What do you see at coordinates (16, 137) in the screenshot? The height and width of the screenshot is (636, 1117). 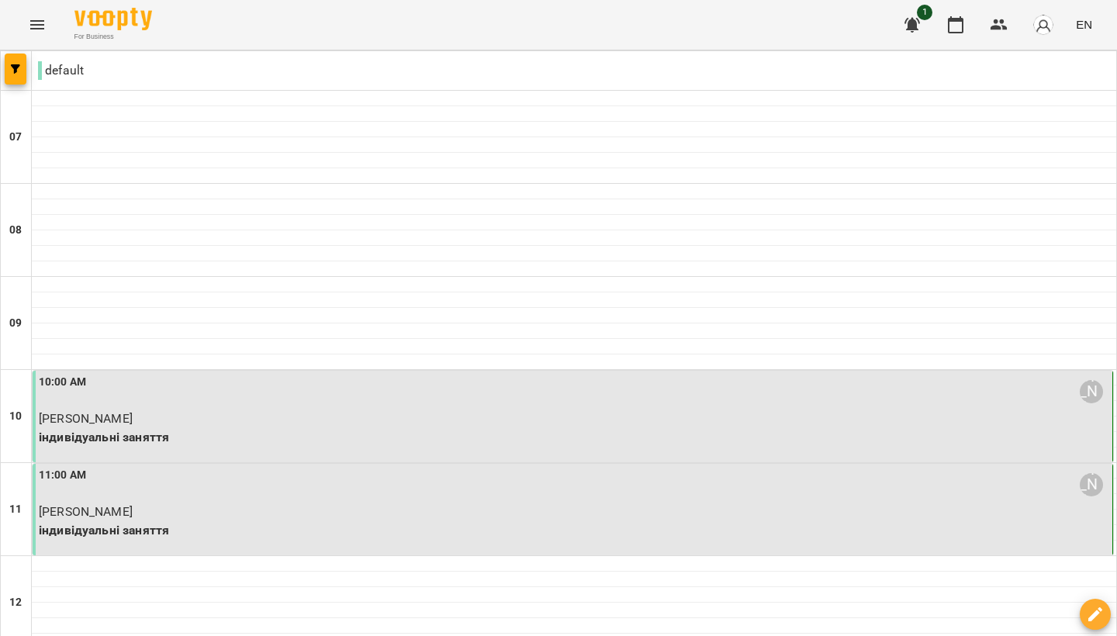 I see `h6: 07` at bounding box center [16, 137].